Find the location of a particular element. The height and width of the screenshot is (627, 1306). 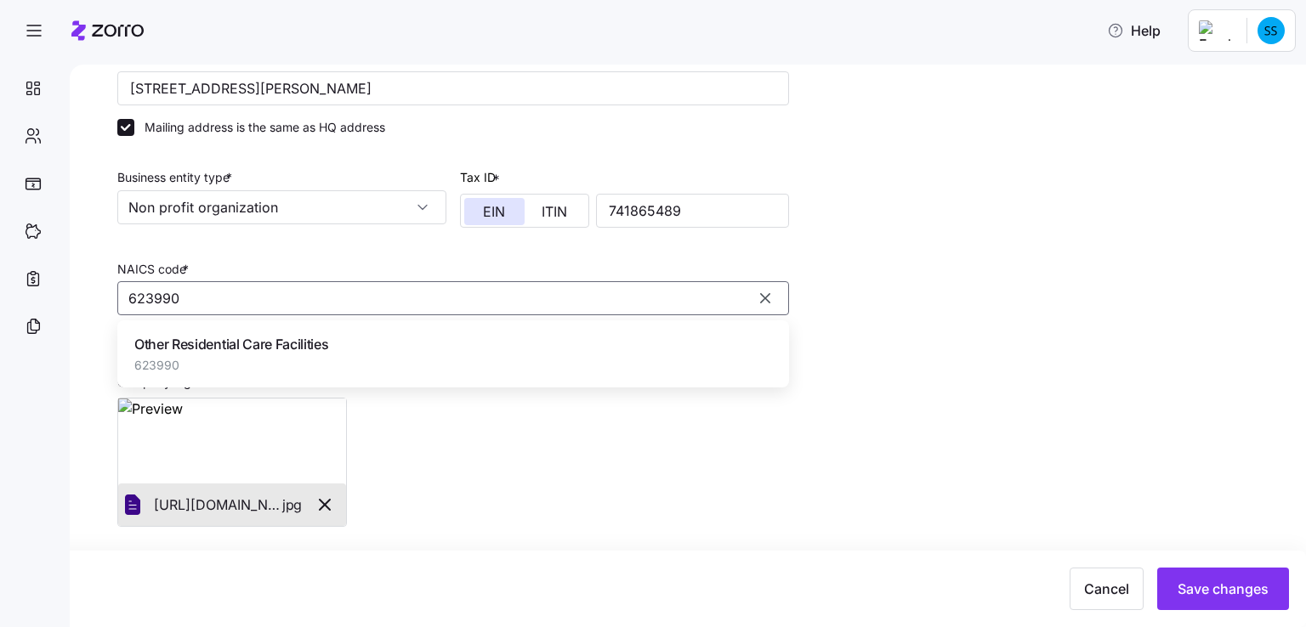

img: Preview is located at coordinates (232, 441).